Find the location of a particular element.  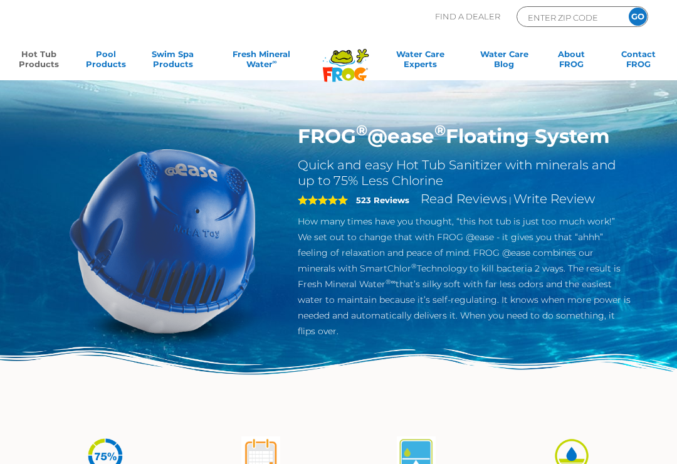

h1: FROG @ease Floating System is located at coordinates (464, 136).